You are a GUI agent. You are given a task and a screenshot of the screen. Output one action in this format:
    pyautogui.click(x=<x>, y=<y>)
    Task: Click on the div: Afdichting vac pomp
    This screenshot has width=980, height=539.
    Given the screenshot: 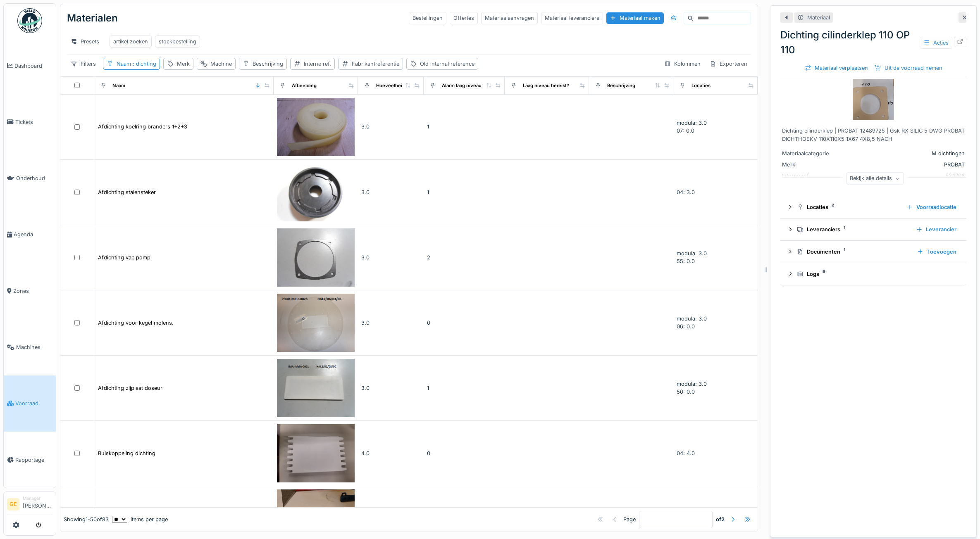 What is the action you would take?
    pyautogui.click(x=124, y=257)
    